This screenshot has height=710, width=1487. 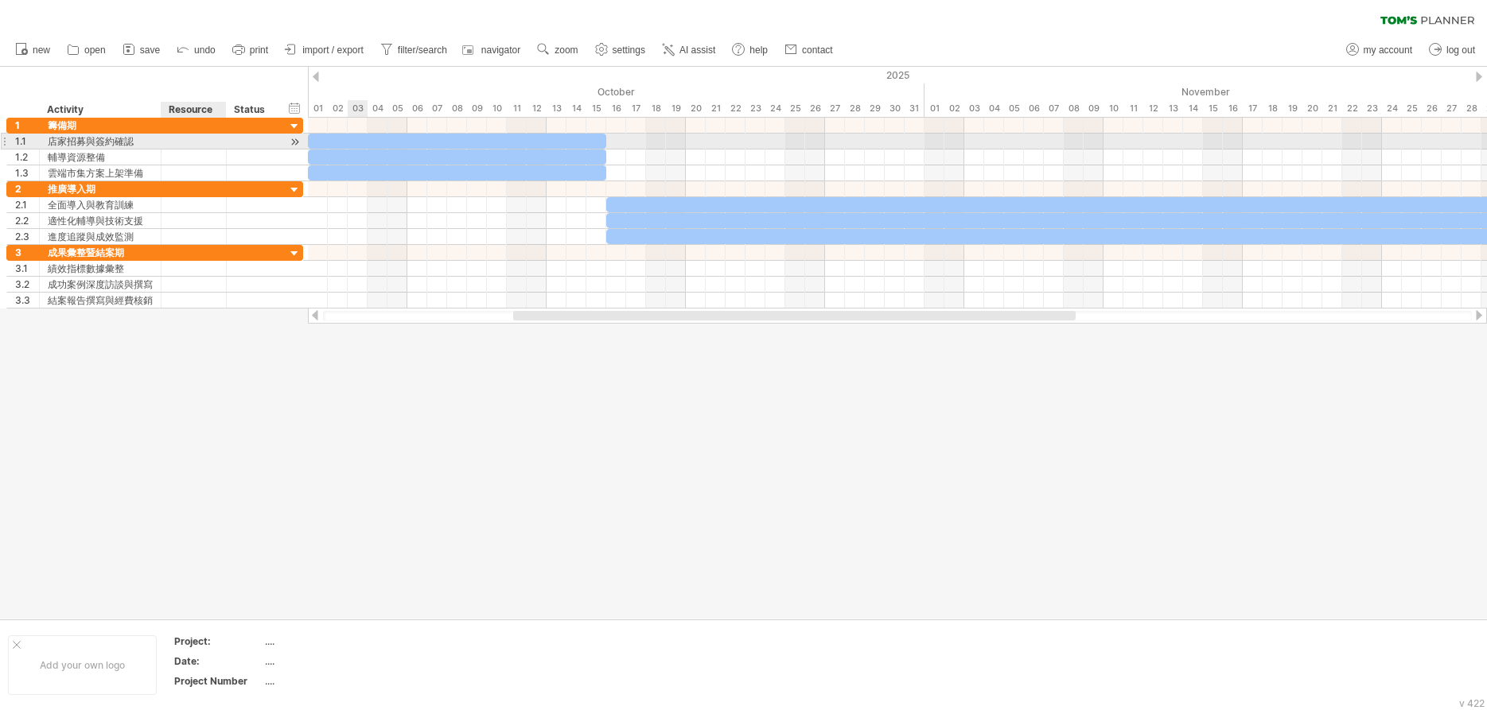 What do you see at coordinates (27, 252) in the screenshot?
I see `div: 3` at bounding box center [27, 252].